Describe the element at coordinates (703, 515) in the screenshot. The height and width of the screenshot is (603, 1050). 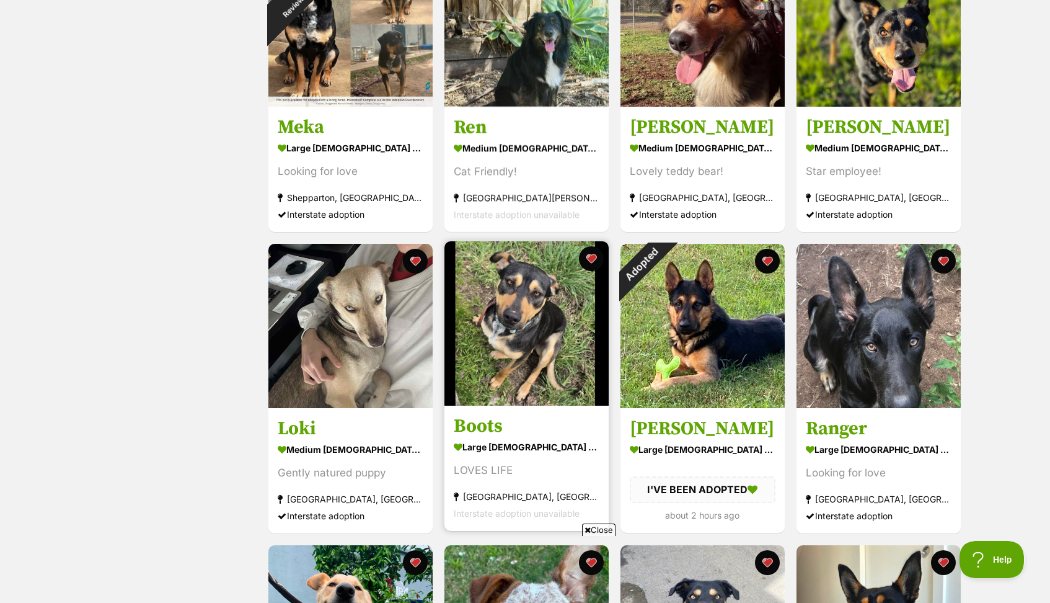
I see `div: about 2 hours ago` at that location.